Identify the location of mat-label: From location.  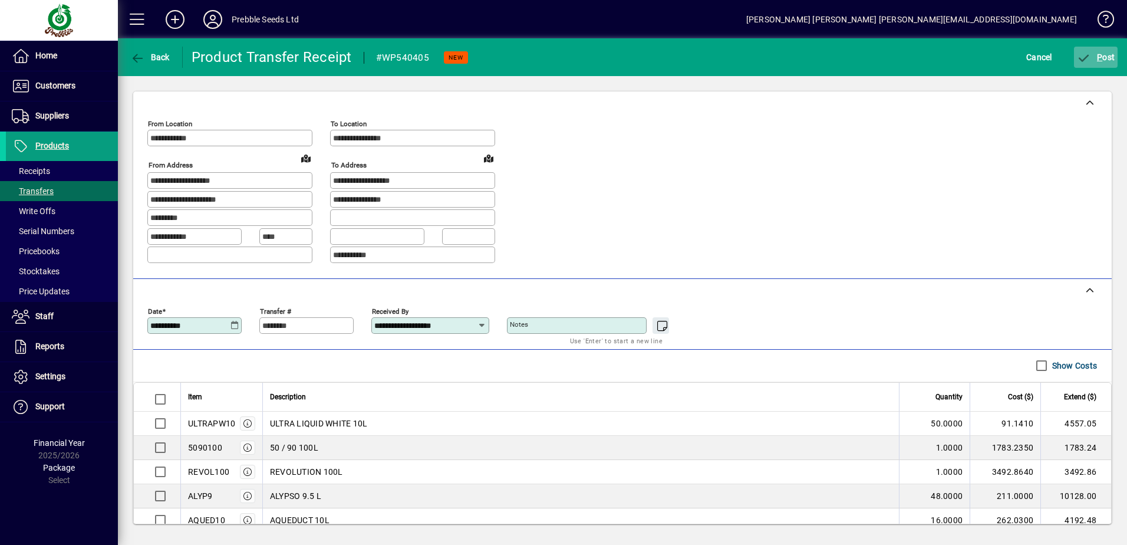
(170, 124).